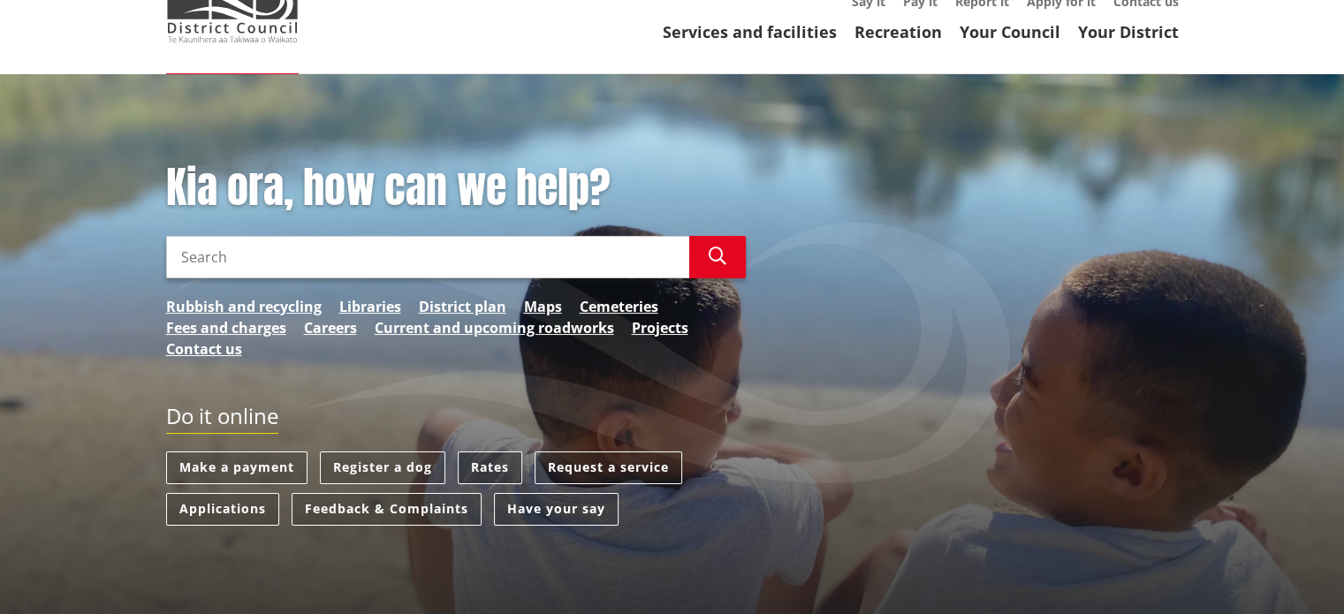 The image size is (1344, 614). I want to click on a: Rubbish and recycling, so click(244, 307).